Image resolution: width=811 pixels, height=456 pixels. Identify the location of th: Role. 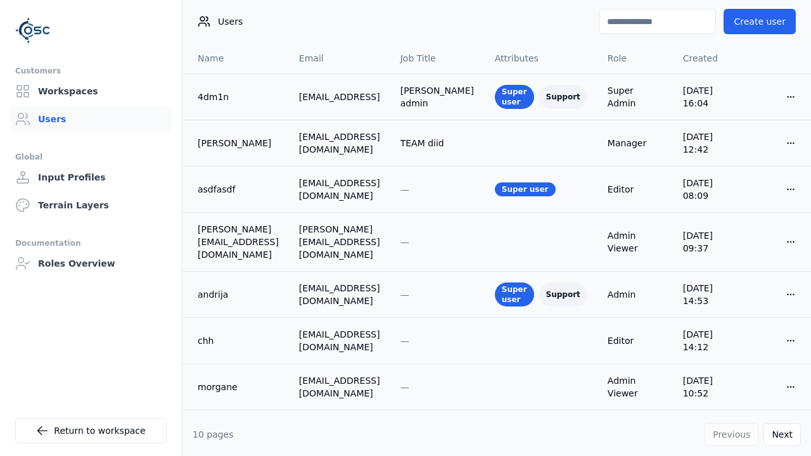
(635, 58).